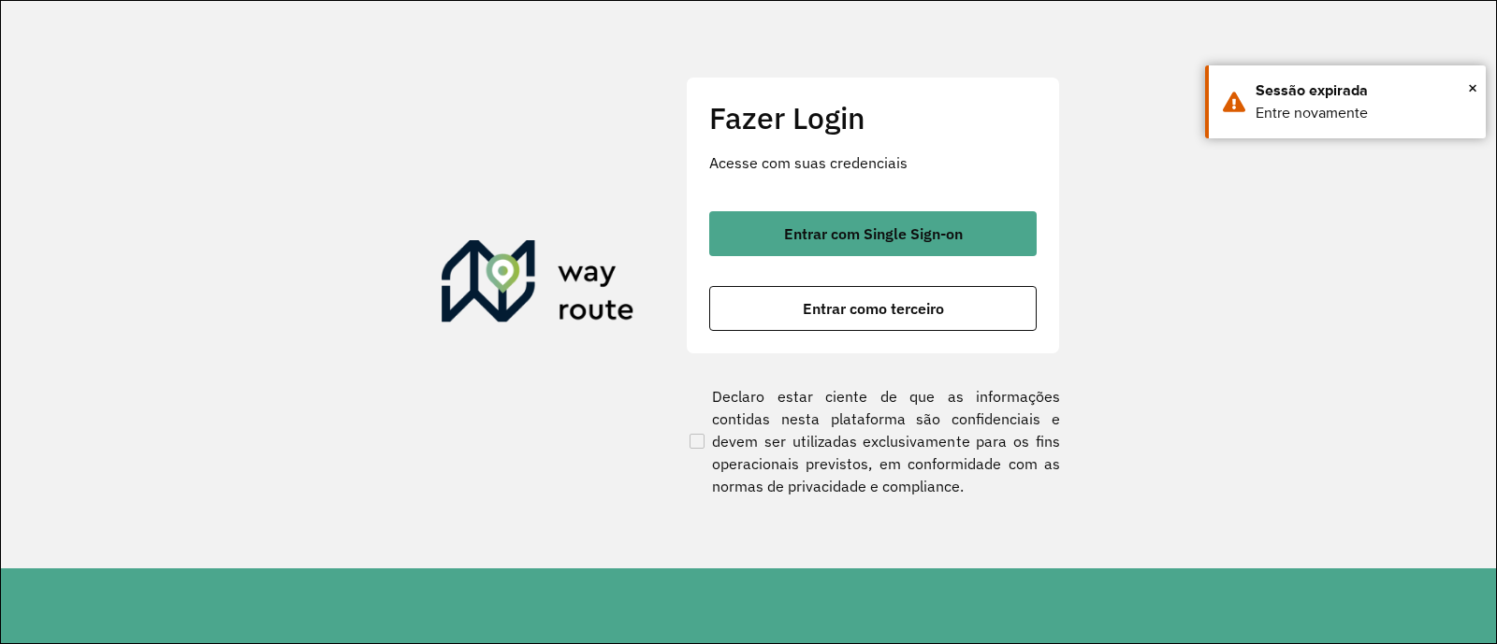 Image resolution: width=1497 pixels, height=644 pixels. What do you see at coordinates (873, 309) in the screenshot?
I see `span: Entrar como terceiro` at bounding box center [873, 309].